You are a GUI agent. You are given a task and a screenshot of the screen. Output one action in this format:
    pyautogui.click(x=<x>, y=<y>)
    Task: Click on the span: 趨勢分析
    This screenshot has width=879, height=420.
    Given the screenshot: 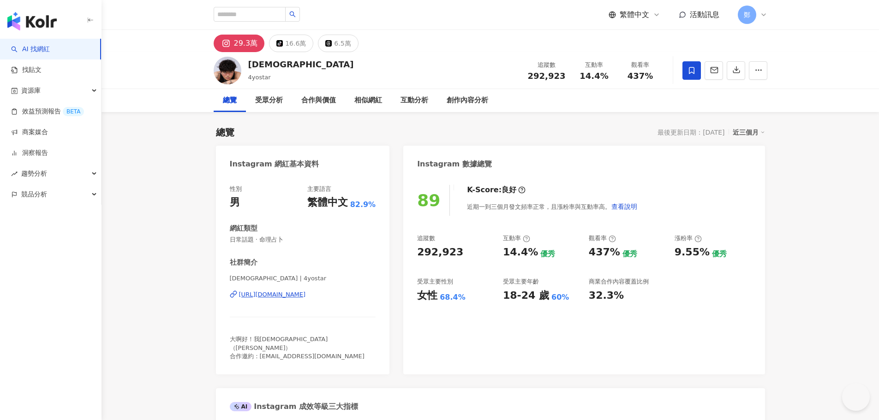 What is the action you would take?
    pyautogui.click(x=34, y=174)
    